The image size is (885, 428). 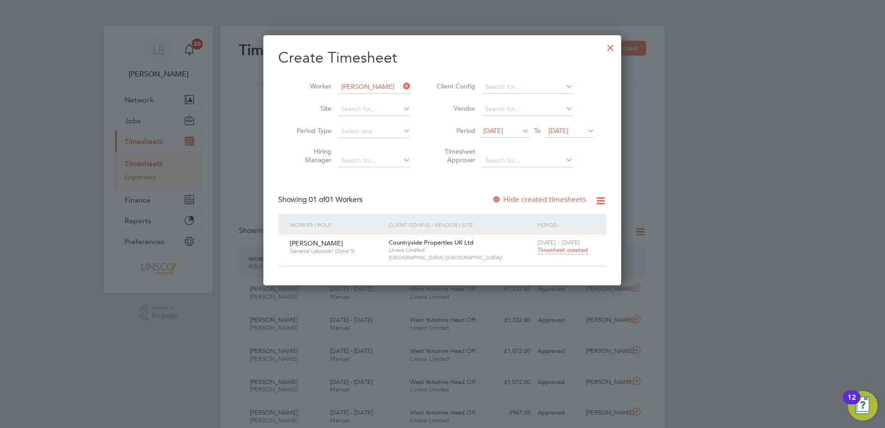 What do you see at coordinates (455, 131) in the screenshot?
I see `label: Period` at bounding box center [455, 131].